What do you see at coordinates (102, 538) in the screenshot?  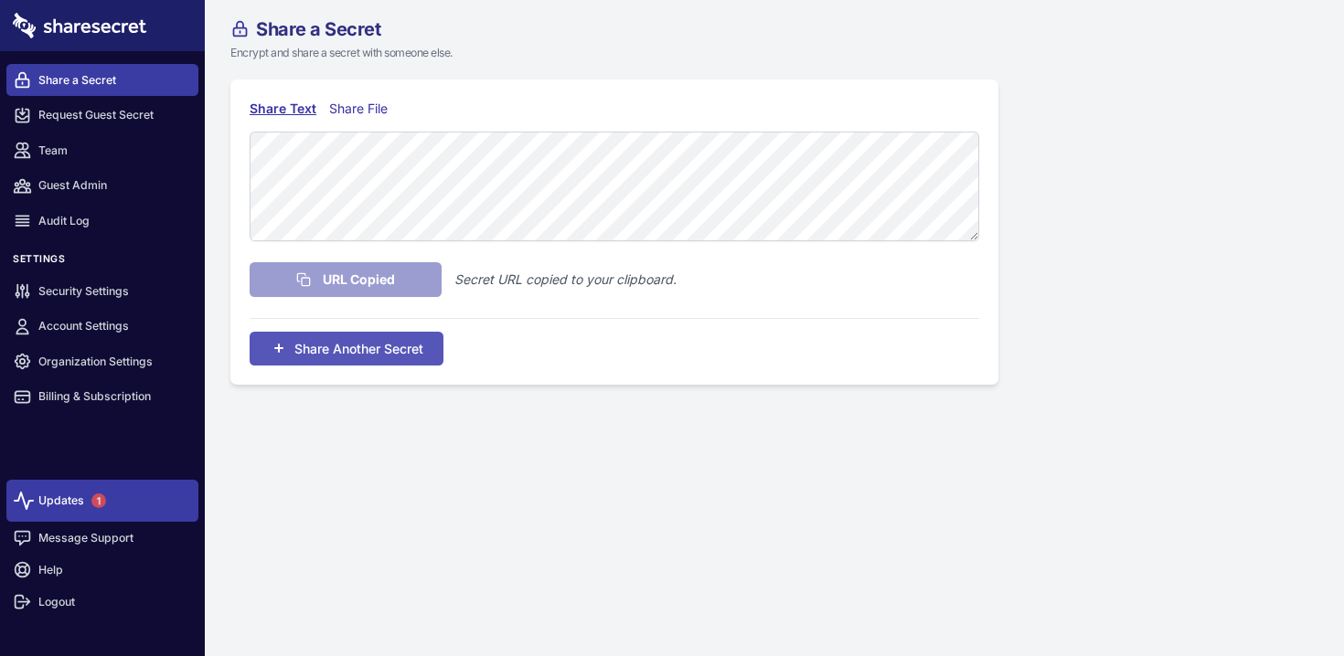 I see `a: Message Support` at bounding box center [102, 538].